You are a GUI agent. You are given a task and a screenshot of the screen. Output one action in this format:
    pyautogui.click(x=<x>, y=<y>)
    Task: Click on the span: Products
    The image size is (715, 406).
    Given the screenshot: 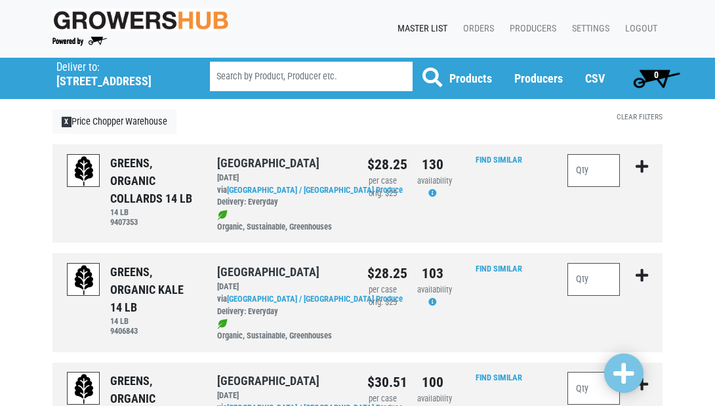 What is the action you would take?
    pyautogui.click(x=470, y=78)
    